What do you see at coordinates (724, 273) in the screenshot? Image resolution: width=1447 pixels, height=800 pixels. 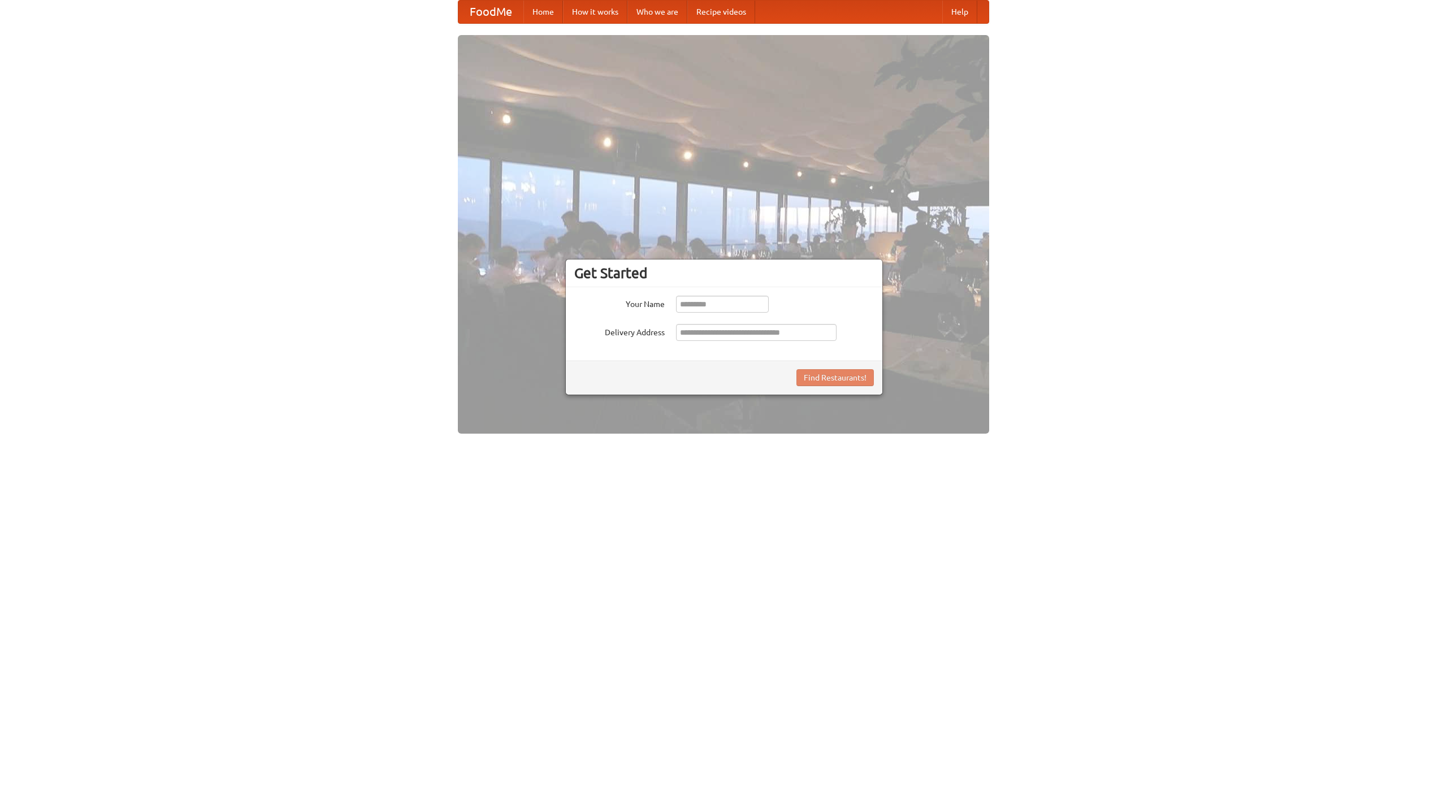 I see `h3: Get Started` at bounding box center [724, 273].